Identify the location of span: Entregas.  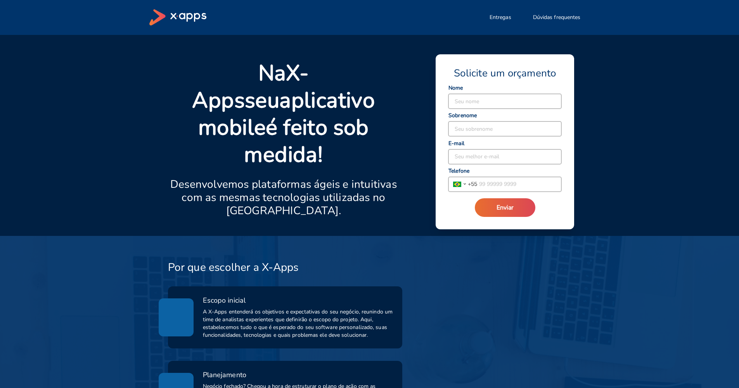
(500, 17).